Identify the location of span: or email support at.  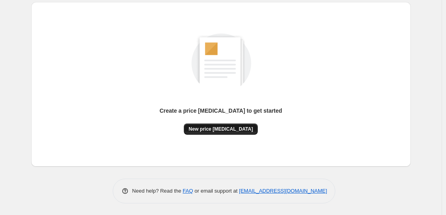
(216, 191).